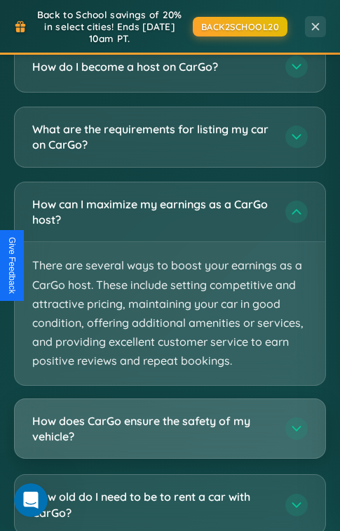 Image resolution: width=340 pixels, height=531 pixels. Describe the element at coordinates (170, 313) in the screenshot. I see `p: There are several ways to boost your earnings as a CarGo host. These include setting competitive ...` at that location.